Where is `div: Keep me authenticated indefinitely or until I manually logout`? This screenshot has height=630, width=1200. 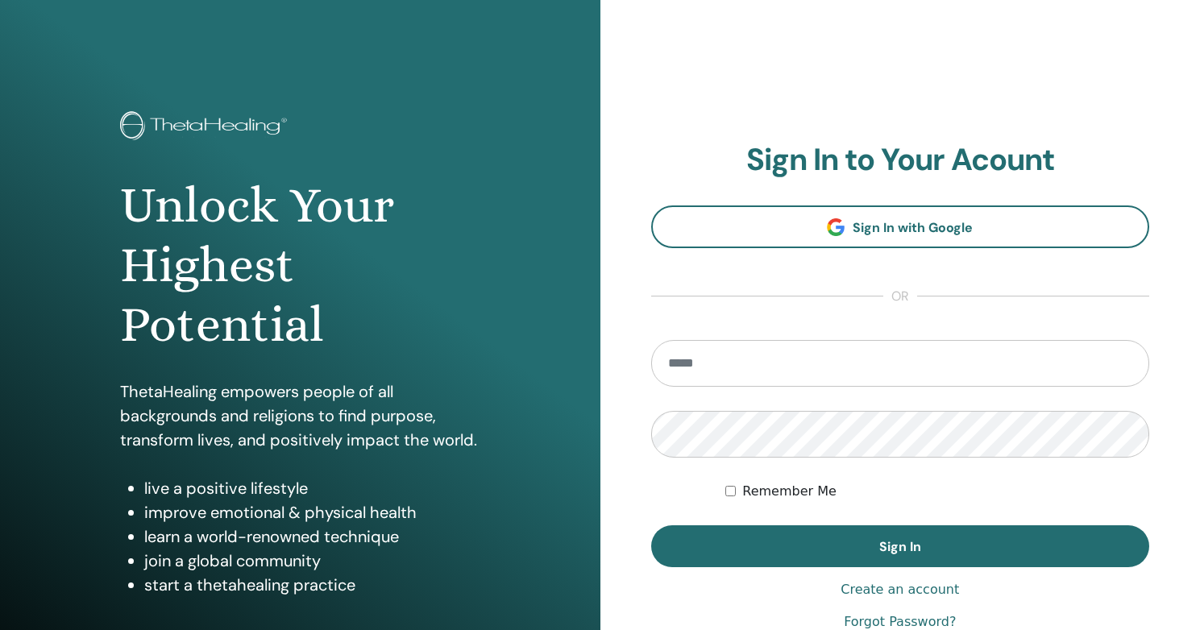 div: Keep me authenticated indefinitely or until I manually logout is located at coordinates (938, 492).